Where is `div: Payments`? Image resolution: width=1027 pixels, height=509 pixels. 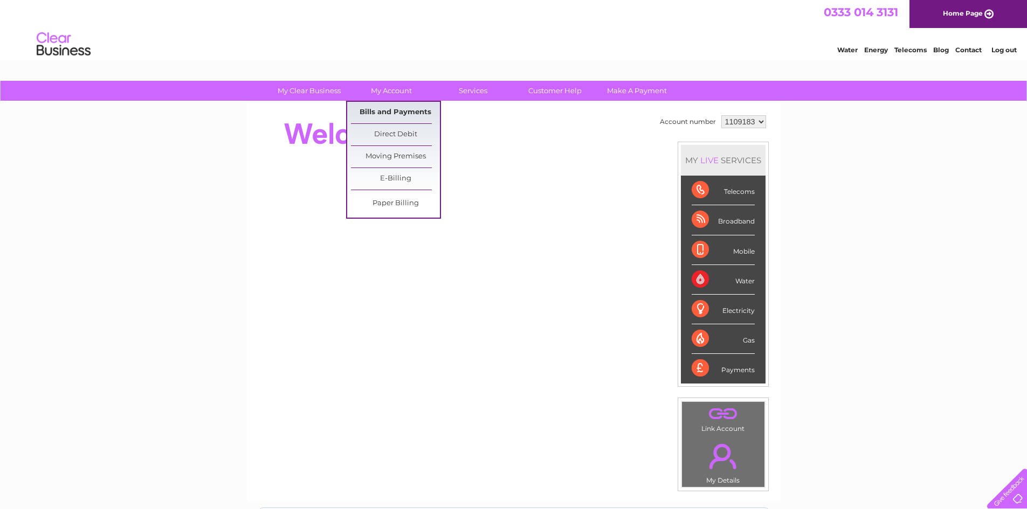 div: Payments is located at coordinates (723, 369).